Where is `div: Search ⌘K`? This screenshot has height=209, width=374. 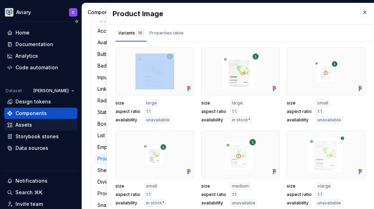
div: Search ⌘K is located at coordinates (29, 192).